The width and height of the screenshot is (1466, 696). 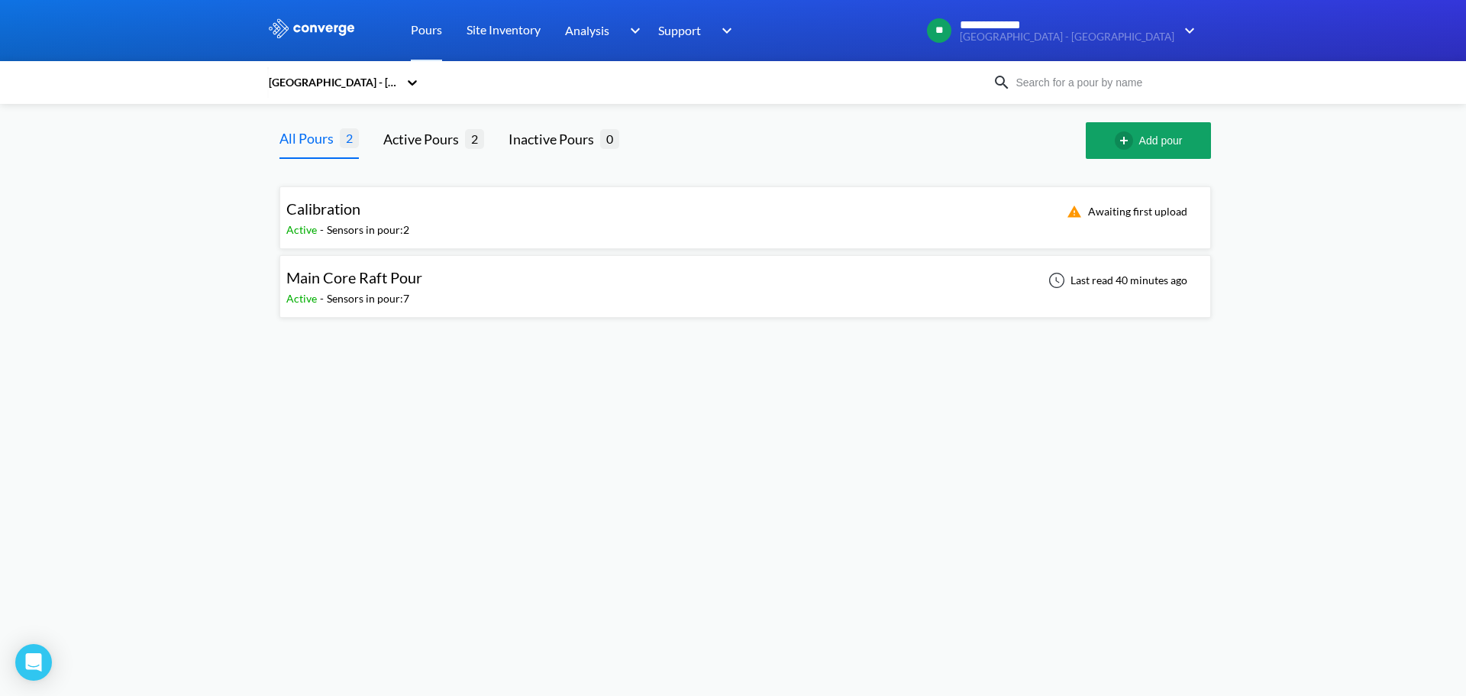 What do you see at coordinates (323, 209) in the screenshot?
I see `span: Calibration` at bounding box center [323, 209].